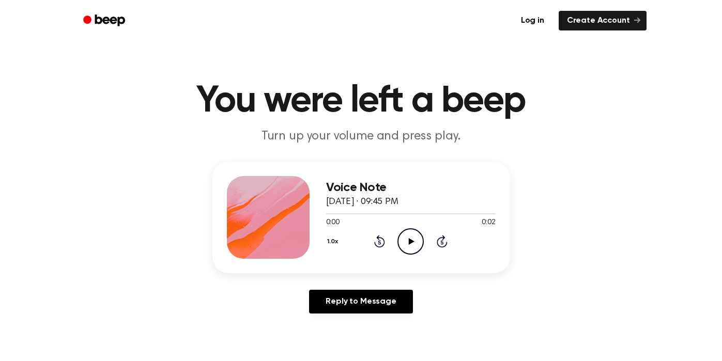  Describe the element at coordinates (488, 223) in the screenshot. I see `span: 0:02` at that location.